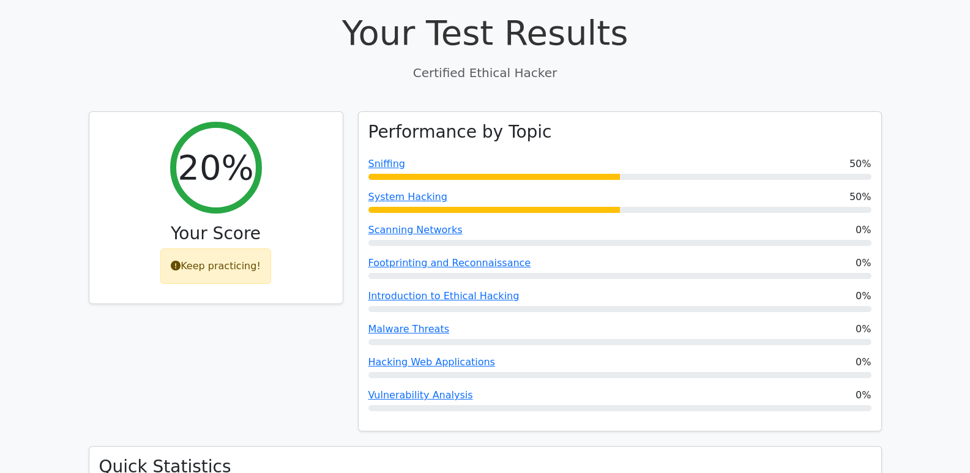 The image size is (970, 473). I want to click on a: Introduction to Ethical Hacking, so click(444, 296).